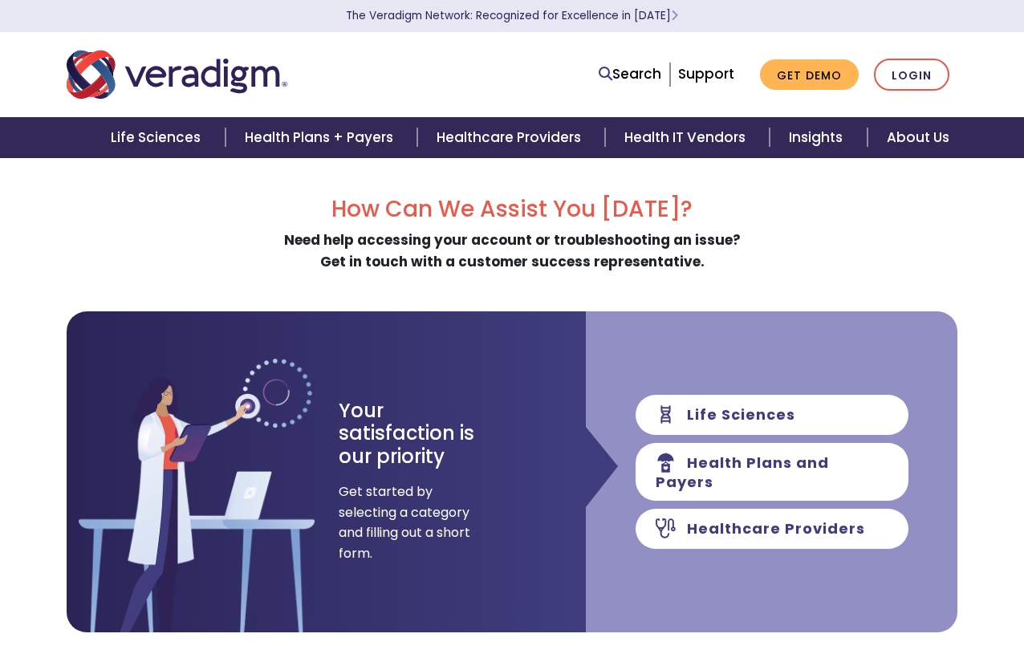  I want to click on a: Health IT Vendors, so click(687, 137).